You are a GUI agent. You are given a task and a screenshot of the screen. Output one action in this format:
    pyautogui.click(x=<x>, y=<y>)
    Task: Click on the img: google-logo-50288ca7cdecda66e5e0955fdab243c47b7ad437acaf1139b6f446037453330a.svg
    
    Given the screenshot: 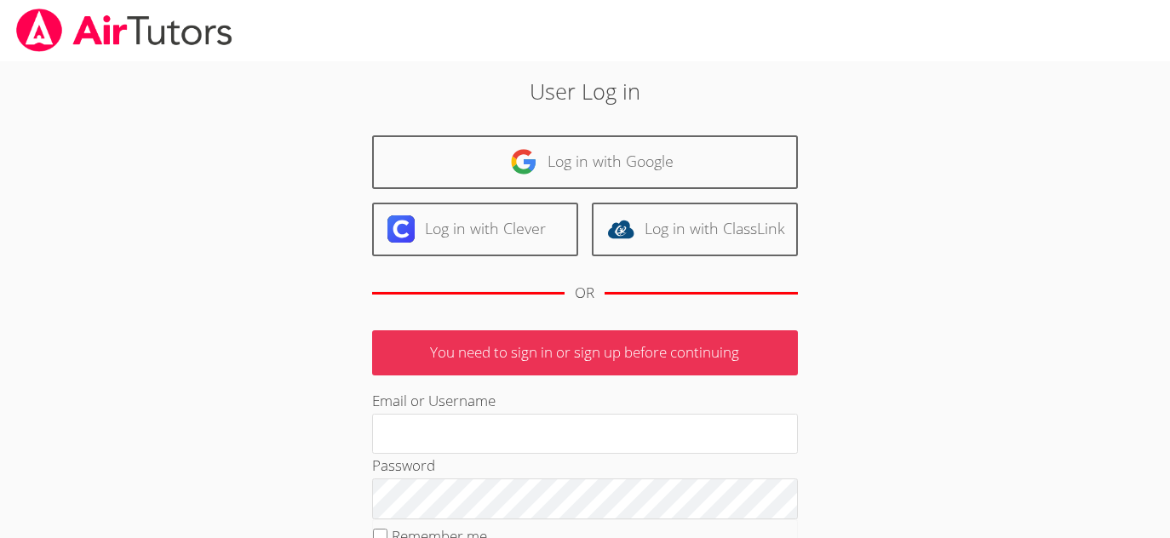 What is the action you would take?
    pyautogui.click(x=524, y=162)
    